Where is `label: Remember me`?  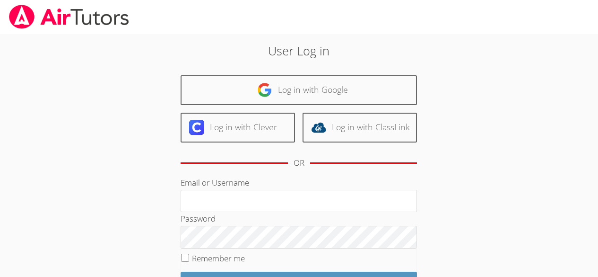
label: Remember me is located at coordinates (219, 258).